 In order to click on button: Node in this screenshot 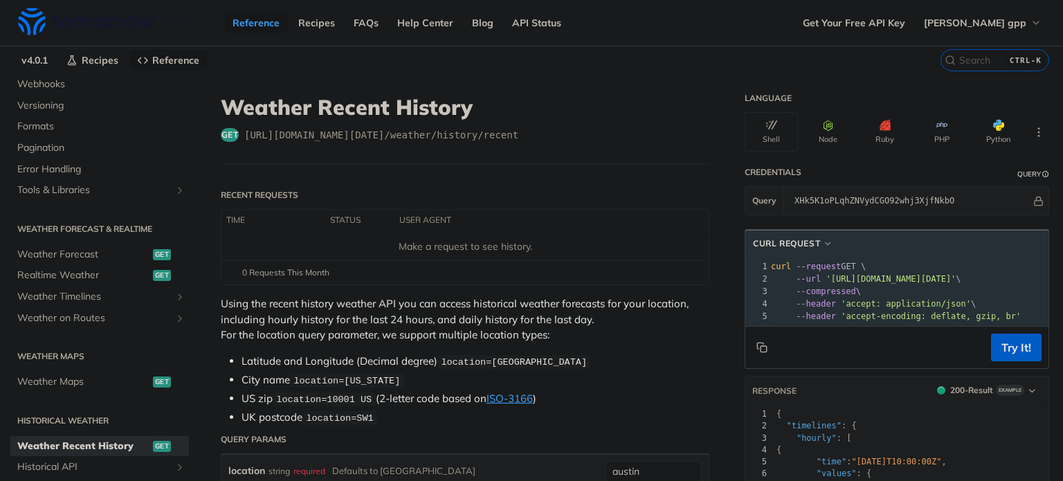, I will do `click(827, 131)`.